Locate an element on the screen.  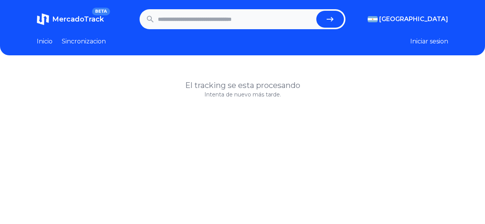
img: MercadoTrack is located at coordinates (43, 19).